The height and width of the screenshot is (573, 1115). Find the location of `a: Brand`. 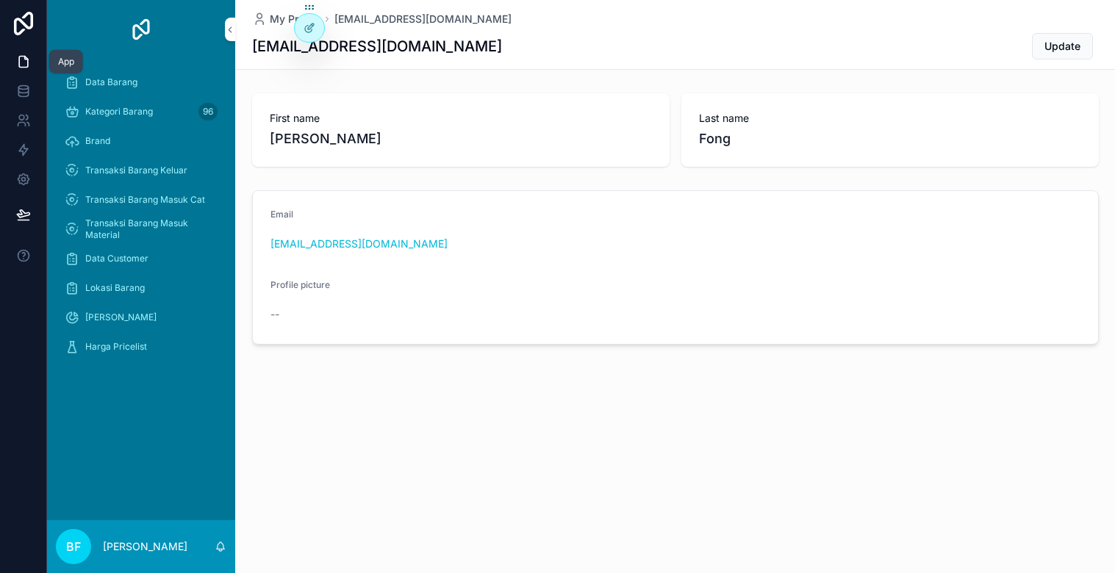

a: Brand is located at coordinates (141, 141).